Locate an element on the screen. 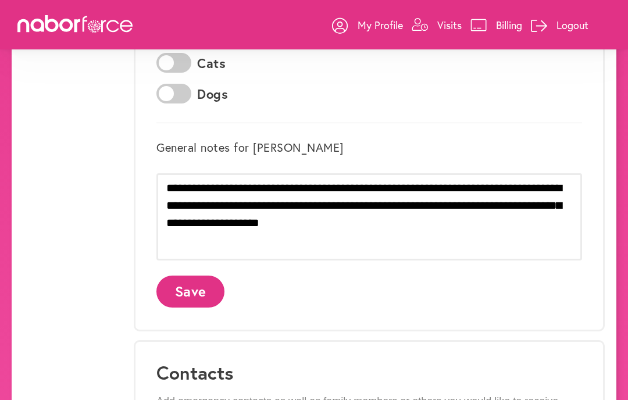 This screenshot has width=628, height=400. p: Visits is located at coordinates (450, 25).